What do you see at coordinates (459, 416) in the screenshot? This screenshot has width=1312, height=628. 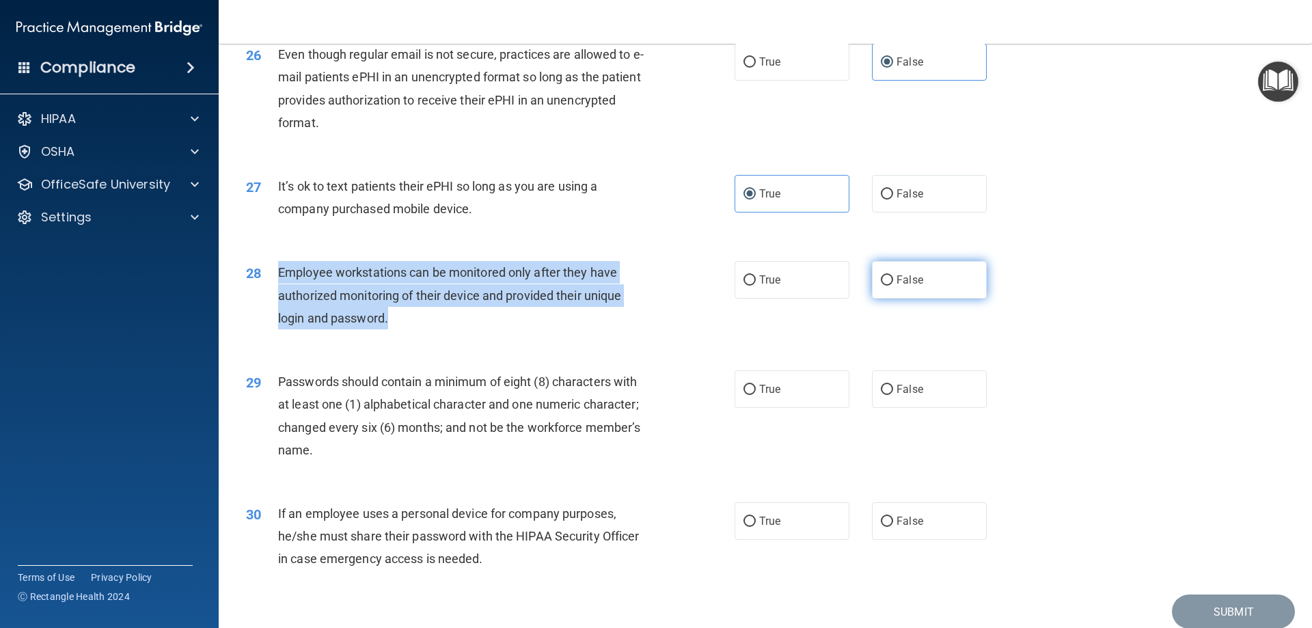 I see `span: Passwords should contain a minimum of eight (8) characters with at least one (1) alphabetical cha...` at bounding box center [459, 416].